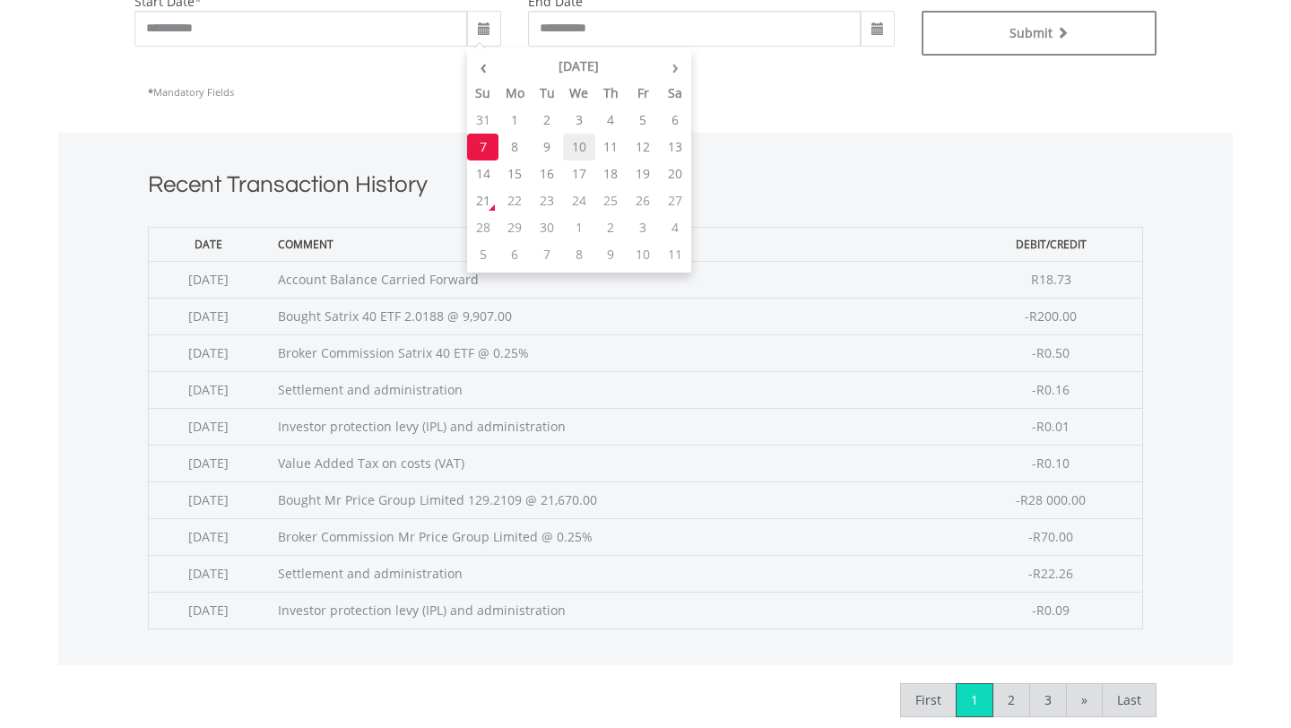  I want to click on span: -R22.26, so click(1051, 573).